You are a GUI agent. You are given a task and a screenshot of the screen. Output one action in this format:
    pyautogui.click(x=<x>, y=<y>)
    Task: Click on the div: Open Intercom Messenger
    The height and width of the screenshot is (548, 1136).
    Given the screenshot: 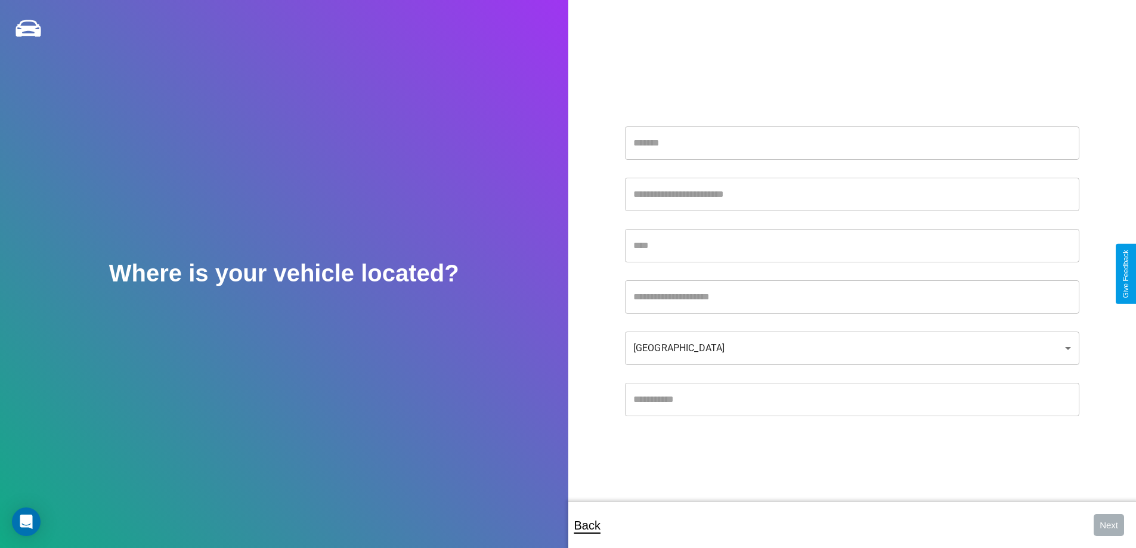 What is the action you would take?
    pyautogui.click(x=26, y=522)
    